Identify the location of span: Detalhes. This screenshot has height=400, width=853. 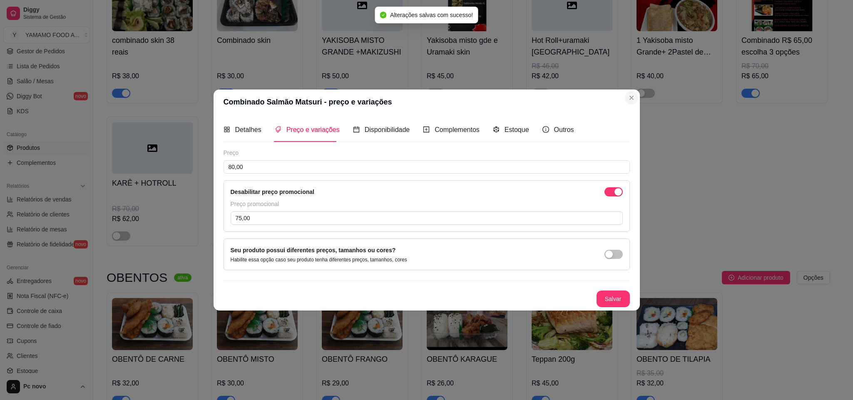
(248, 130).